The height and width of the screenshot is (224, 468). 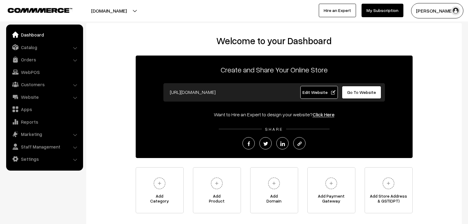 I want to click on a: Marketing, so click(x=44, y=134).